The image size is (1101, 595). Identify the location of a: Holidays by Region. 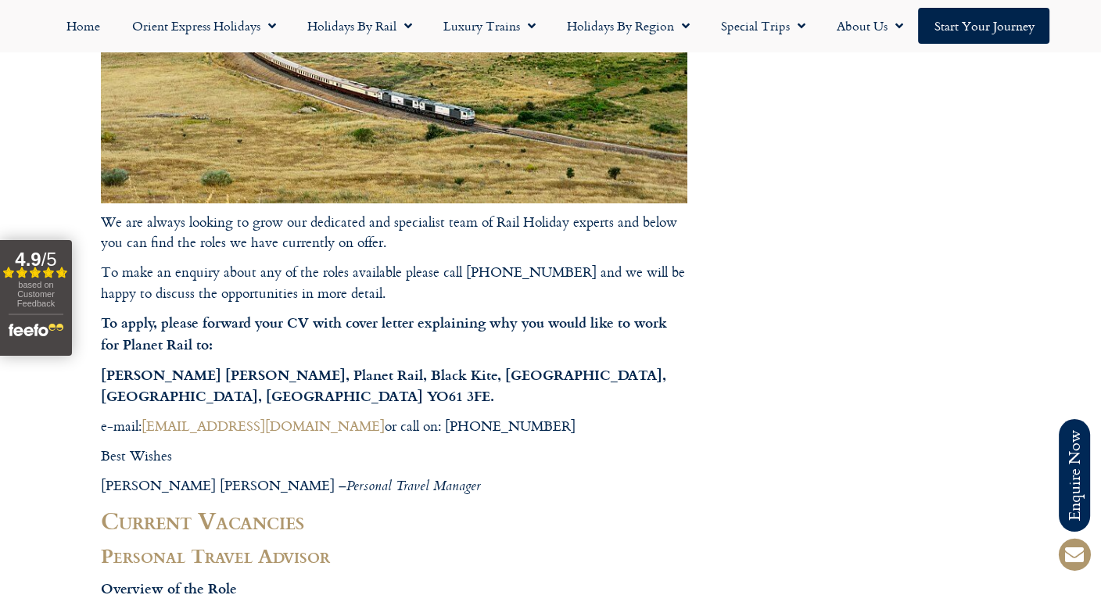
(627, 26).